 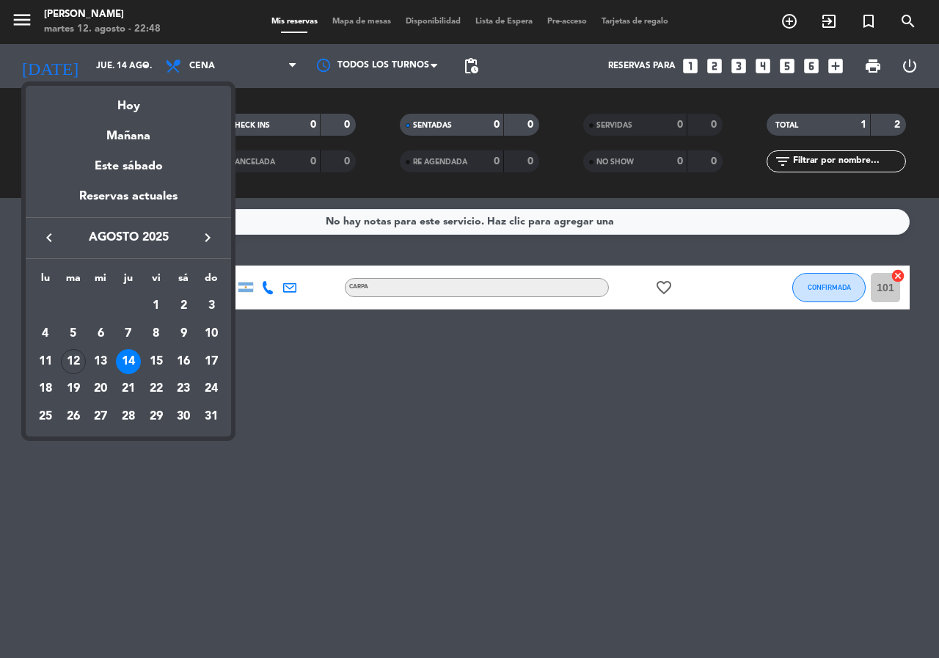 I want to click on button: keyboard_arrow_left, so click(x=49, y=238).